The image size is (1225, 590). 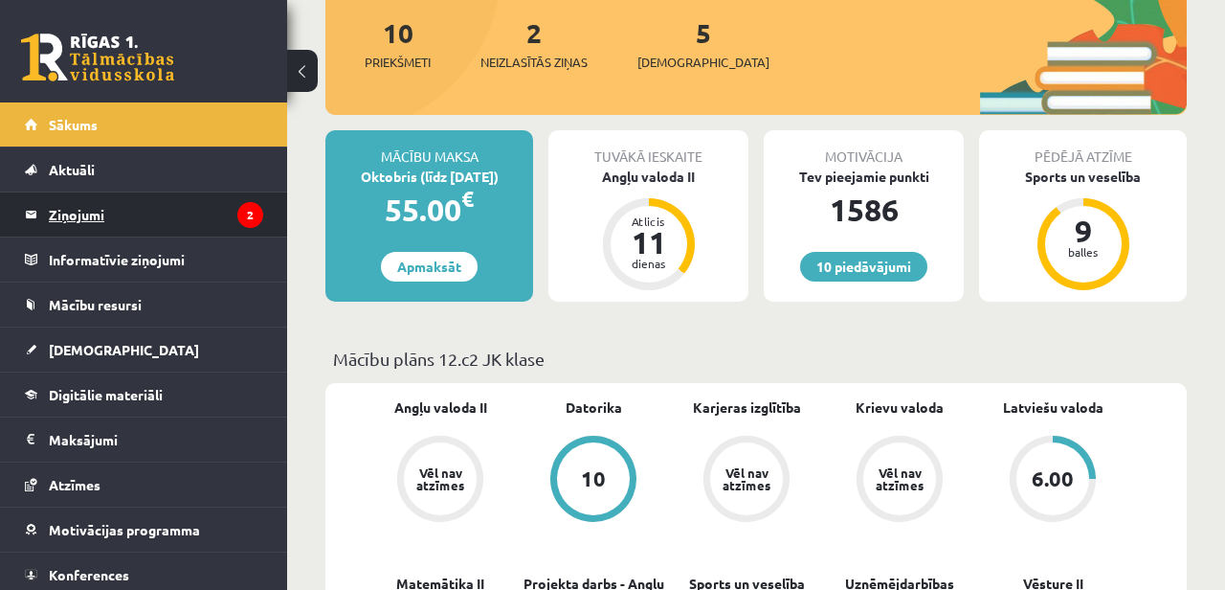 I want to click on span: Konferences, so click(x=89, y=574).